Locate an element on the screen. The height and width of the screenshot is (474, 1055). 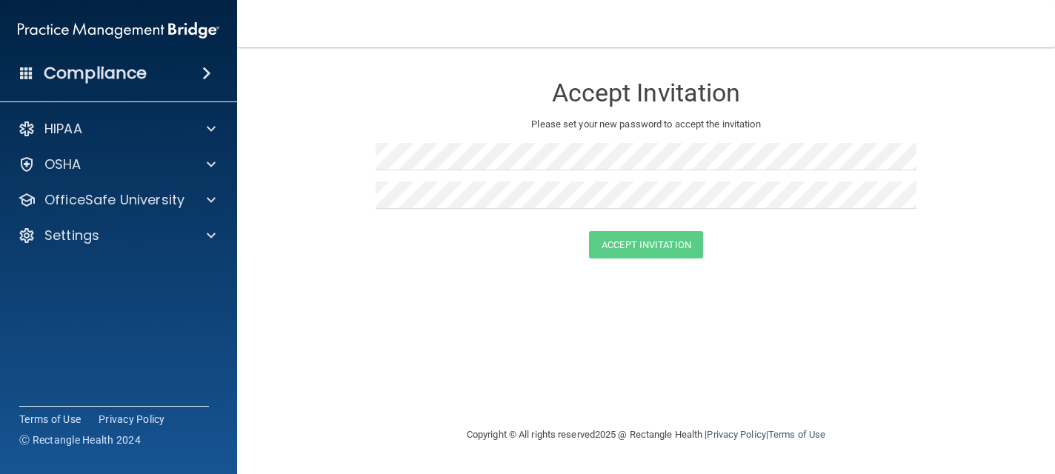
p: OSHA is located at coordinates (63, 165).